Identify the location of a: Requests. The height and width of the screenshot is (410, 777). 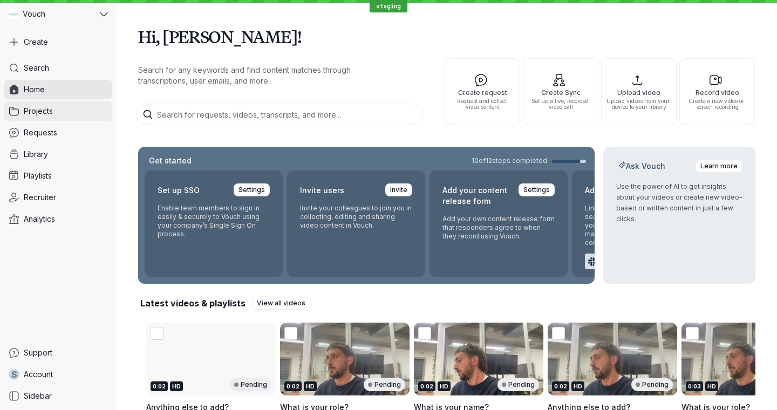
(58, 133).